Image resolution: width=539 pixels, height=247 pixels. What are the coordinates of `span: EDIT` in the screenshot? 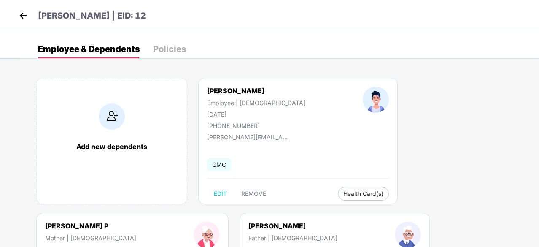 It's located at (220, 193).